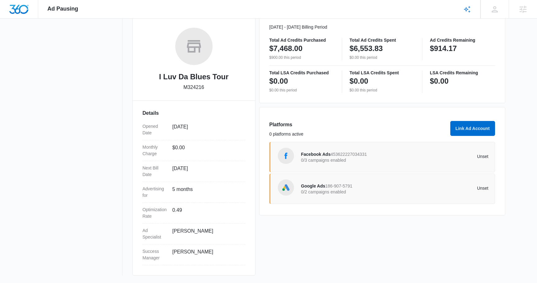 This screenshot has height=283, width=537. Describe the element at coordinates (155, 234) in the screenshot. I see `dt: Ad Specialist` at that location.